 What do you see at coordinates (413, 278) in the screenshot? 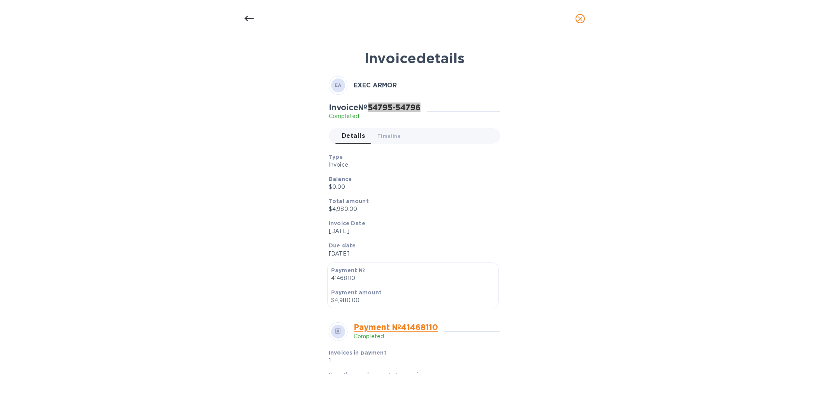
I see `p: 41468110` at bounding box center [413, 278].